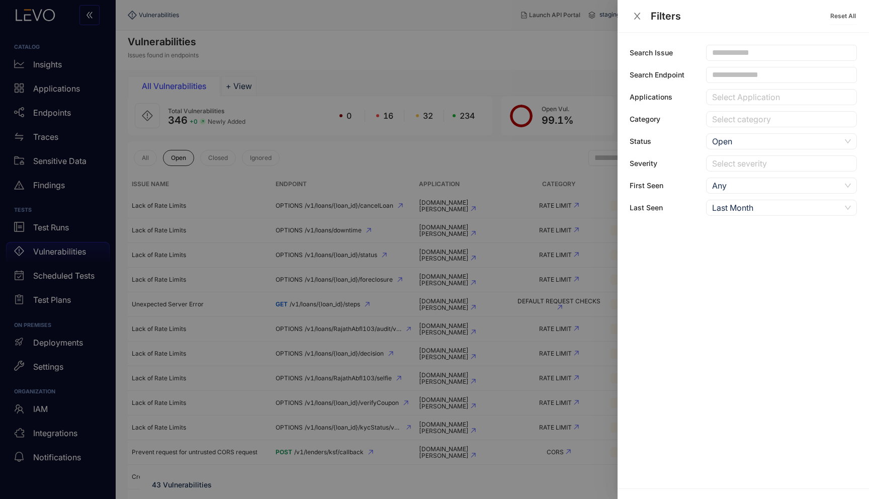  Describe the element at coordinates (645, 119) in the screenshot. I see `label: Category` at that location.